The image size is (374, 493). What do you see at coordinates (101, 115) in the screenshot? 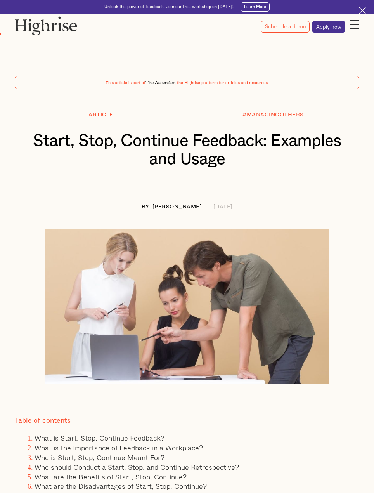
I see `div: Article` at bounding box center [101, 115].